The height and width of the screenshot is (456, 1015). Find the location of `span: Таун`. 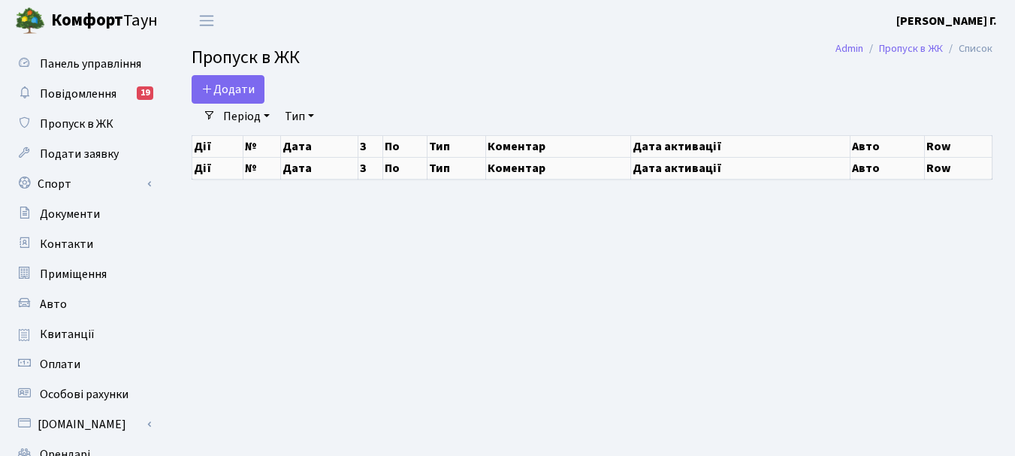

span: Таун is located at coordinates (104, 21).